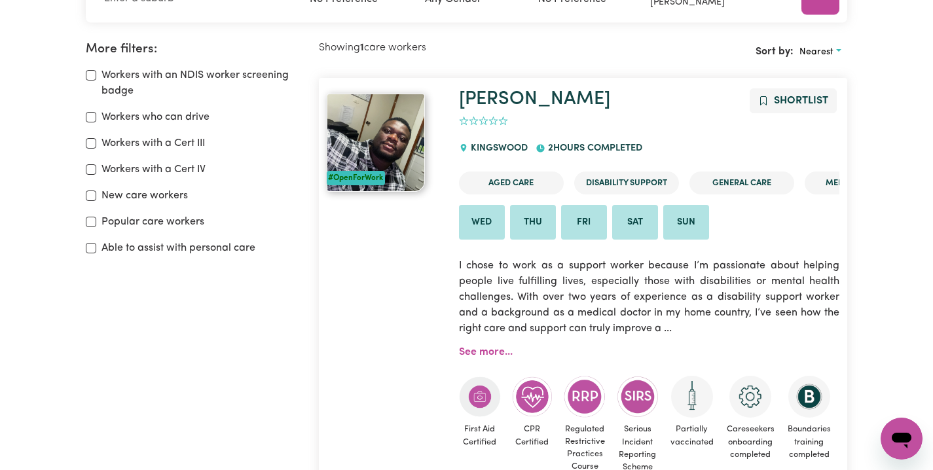 Image resolution: width=933 pixels, height=470 pixels. Describe the element at coordinates (638, 397) in the screenshot. I see `img: CS Academy: Serious Incident Reporting Scheme course completed` at that location.